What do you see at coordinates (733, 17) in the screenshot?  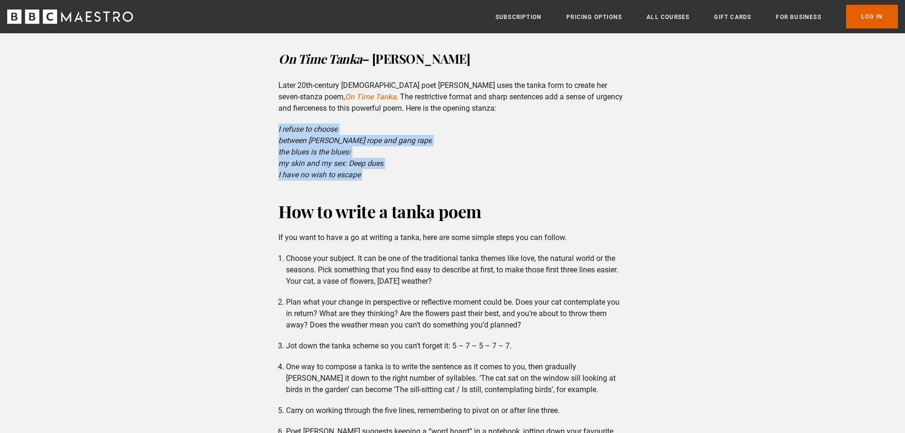 I see `a: Gift Cards` at bounding box center [733, 17].